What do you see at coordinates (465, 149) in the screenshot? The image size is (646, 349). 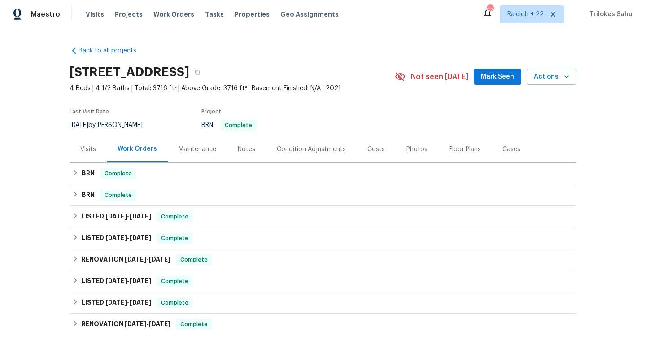 I see `div: Floor Plans` at bounding box center [465, 149].